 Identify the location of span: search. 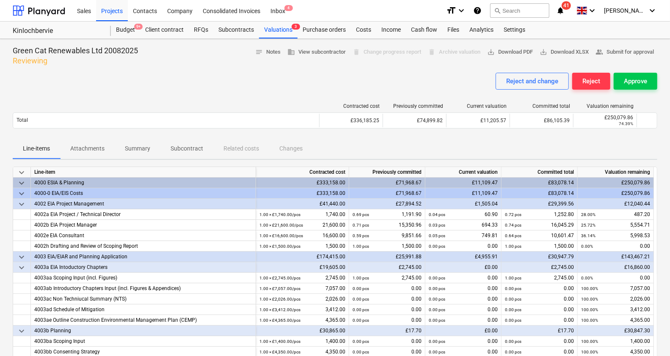
(497, 11).